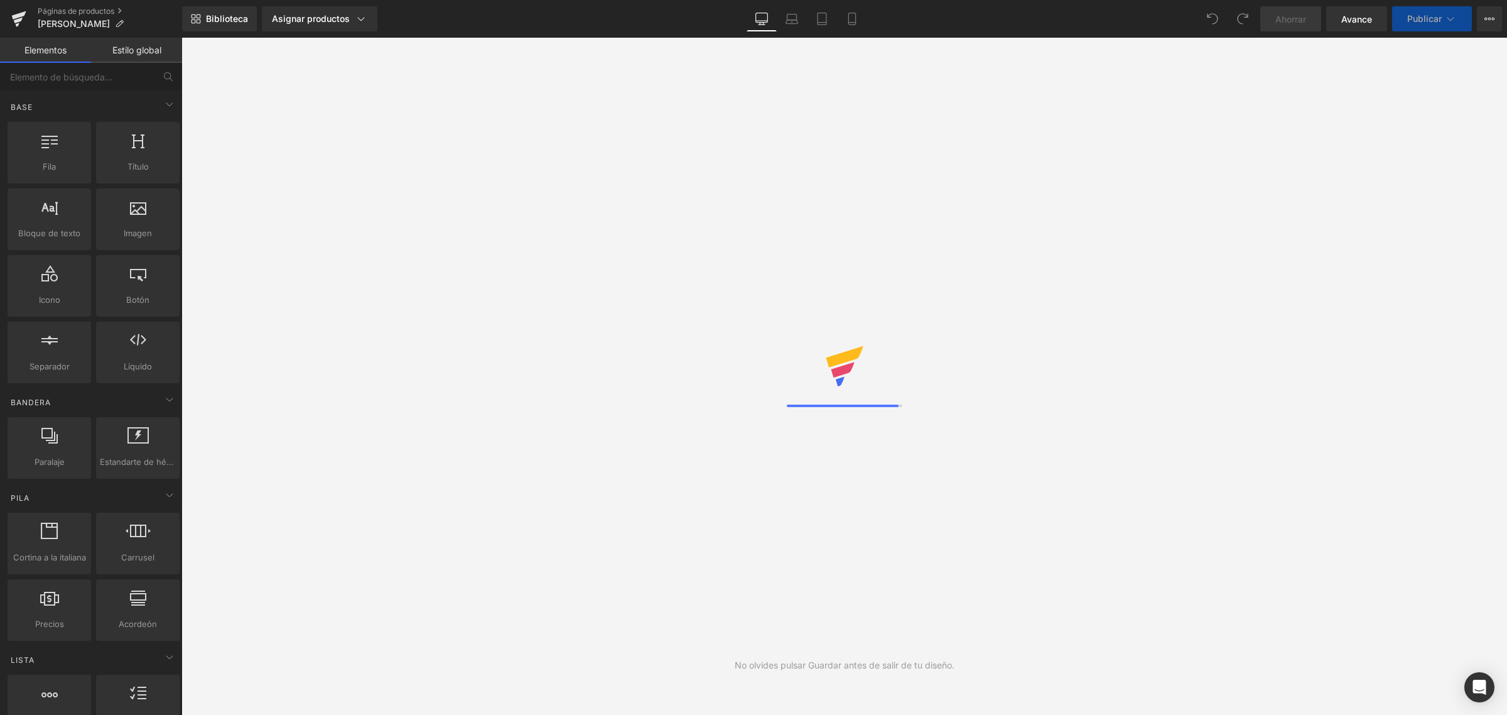 Image resolution: width=1507 pixels, height=715 pixels. Describe the element at coordinates (137, 50) in the screenshot. I see `font: Estilo global` at that location.